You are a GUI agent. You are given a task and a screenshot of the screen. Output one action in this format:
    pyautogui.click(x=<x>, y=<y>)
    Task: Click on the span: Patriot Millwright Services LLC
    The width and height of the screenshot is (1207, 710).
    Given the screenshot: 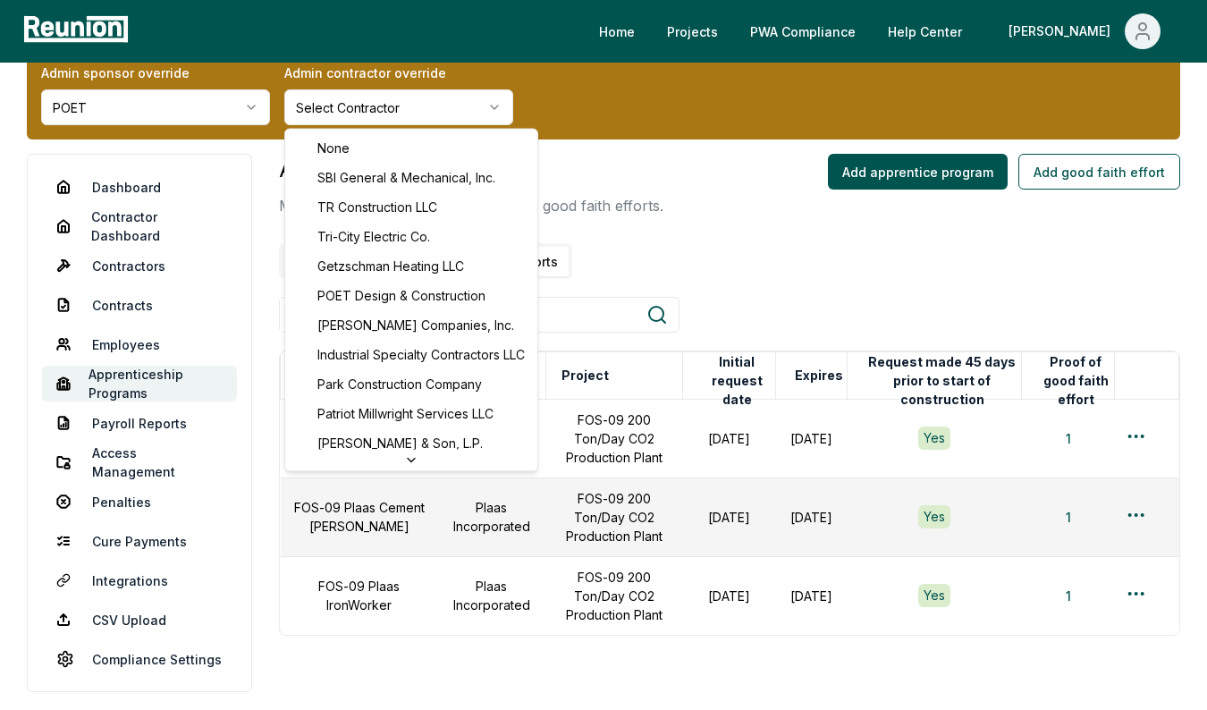 What is the action you would take?
    pyautogui.click(x=405, y=413)
    